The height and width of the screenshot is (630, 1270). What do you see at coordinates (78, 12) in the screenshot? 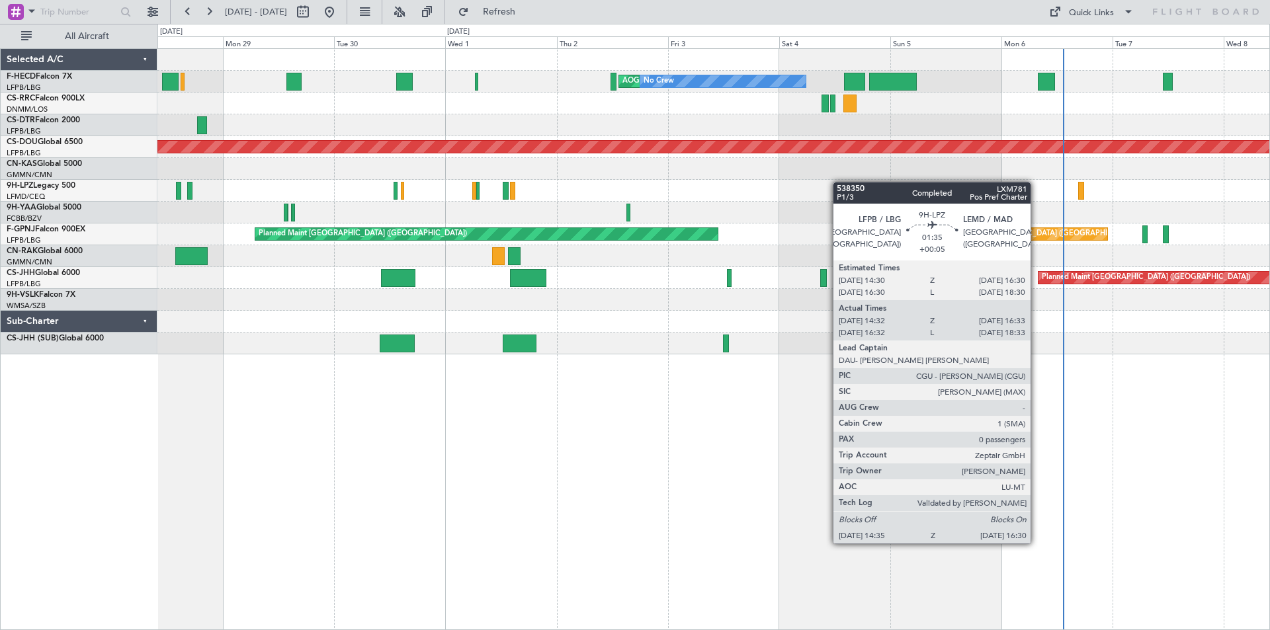
I see `input: Trip Number` at bounding box center [78, 12].